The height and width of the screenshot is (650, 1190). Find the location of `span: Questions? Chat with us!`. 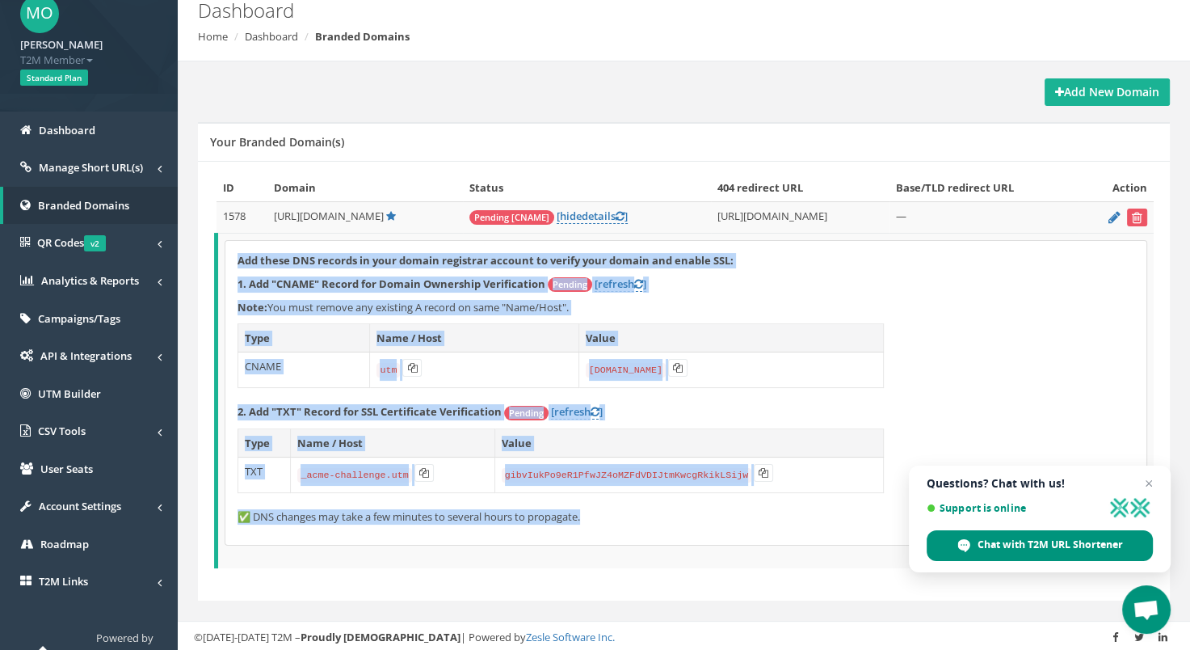

span: Questions? Chat with us! is located at coordinates (1040, 483).